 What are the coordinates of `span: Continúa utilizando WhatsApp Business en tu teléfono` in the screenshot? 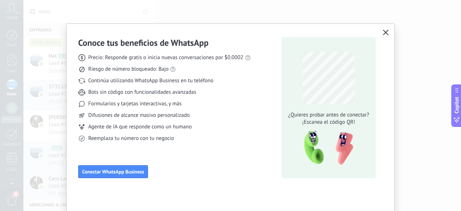 It's located at (151, 81).